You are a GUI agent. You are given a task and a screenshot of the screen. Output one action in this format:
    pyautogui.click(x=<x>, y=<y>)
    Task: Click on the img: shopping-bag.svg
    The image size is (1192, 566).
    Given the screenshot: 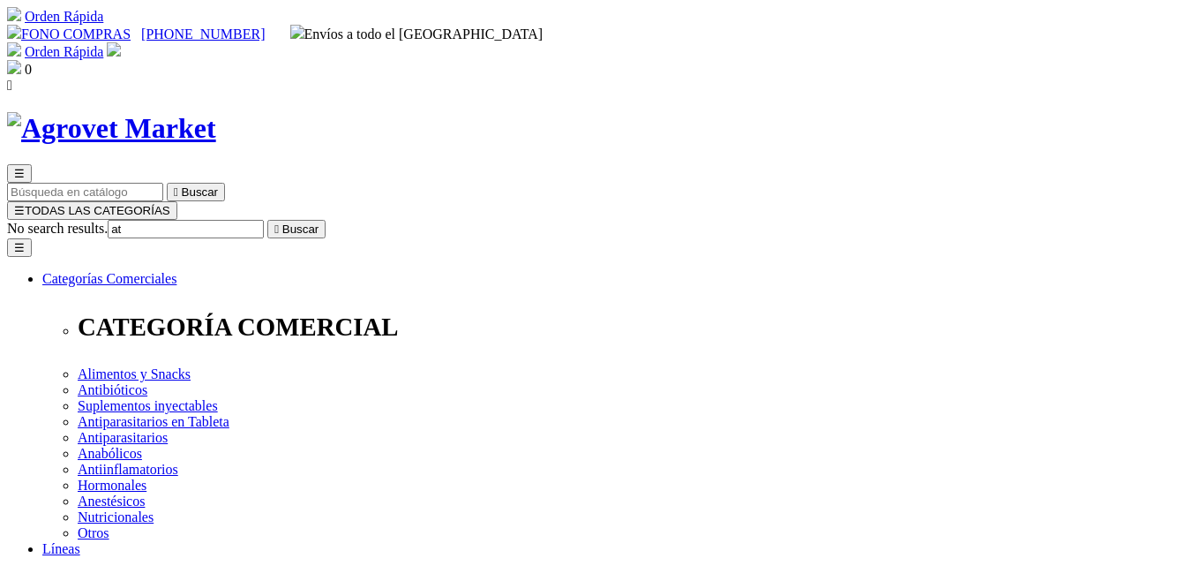 What is the action you would take?
    pyautogui.click(x=14, y=67)
    